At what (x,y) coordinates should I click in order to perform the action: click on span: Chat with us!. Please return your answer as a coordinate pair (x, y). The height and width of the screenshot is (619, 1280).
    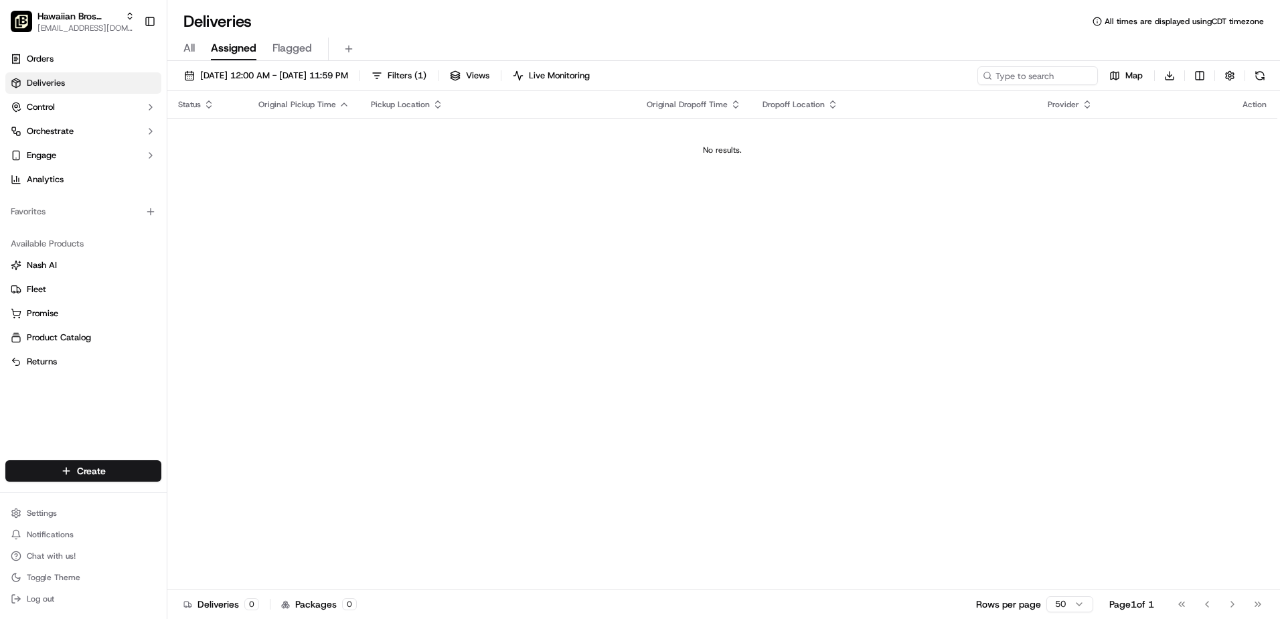
    Looking at the image, I should click on (51, 556).